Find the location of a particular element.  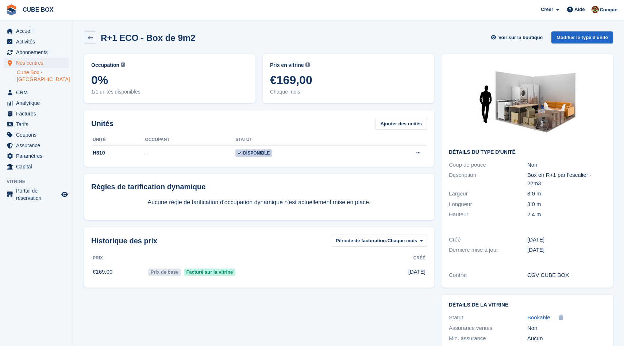

div: Aucun is located at coordinates (566, 338).